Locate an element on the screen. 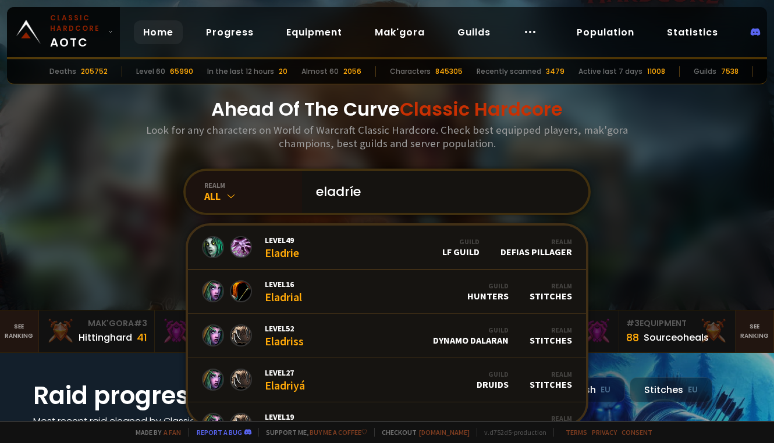  a: Level27EladriyáGuildDruidsRealmStitches is located at coordinates (387, 380).